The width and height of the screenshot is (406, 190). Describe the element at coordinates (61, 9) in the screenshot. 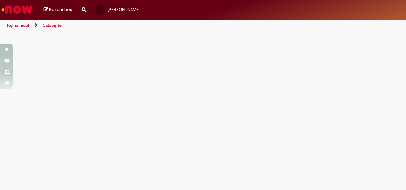

I see `span: Rascunhos` at that location.